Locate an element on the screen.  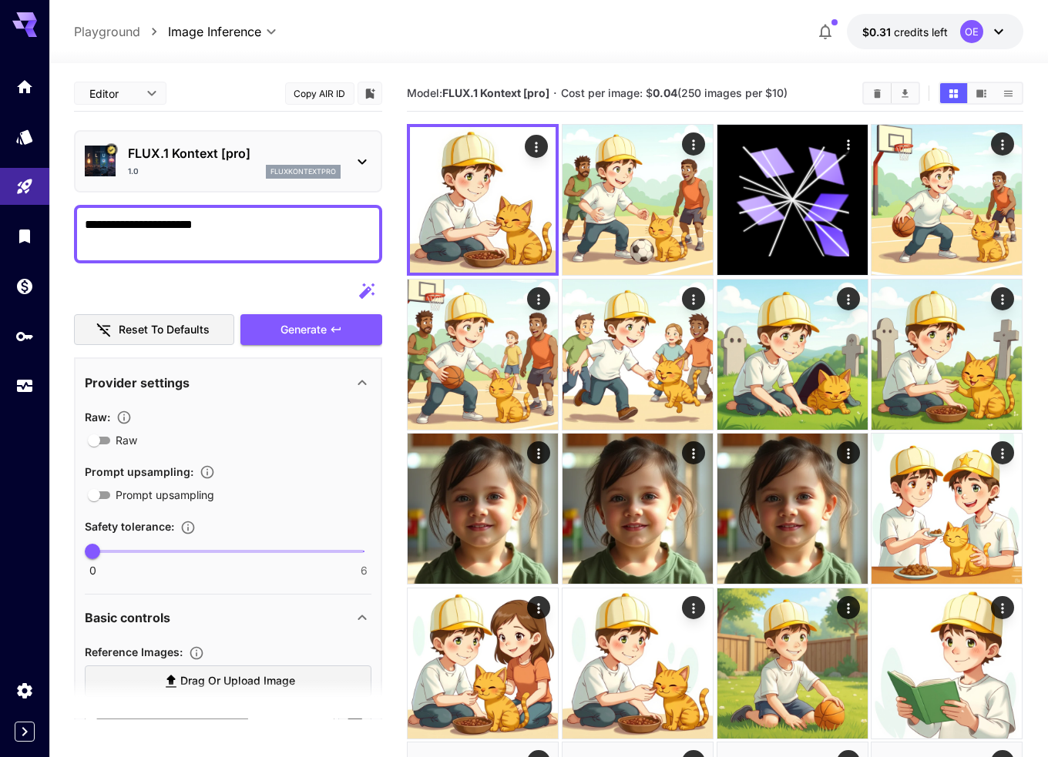
a: Playground is located at coordinates (107, 32).